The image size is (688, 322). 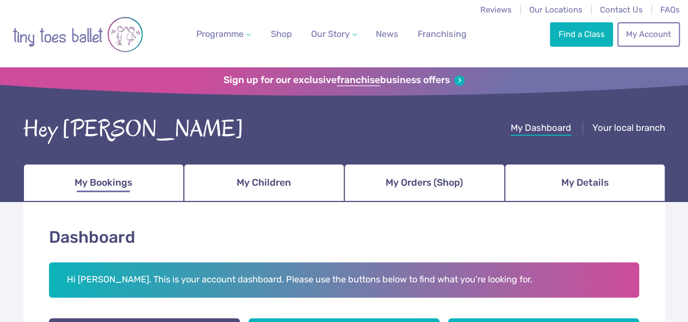 I want to click on span: Franchising, so click(x=441, y=34).